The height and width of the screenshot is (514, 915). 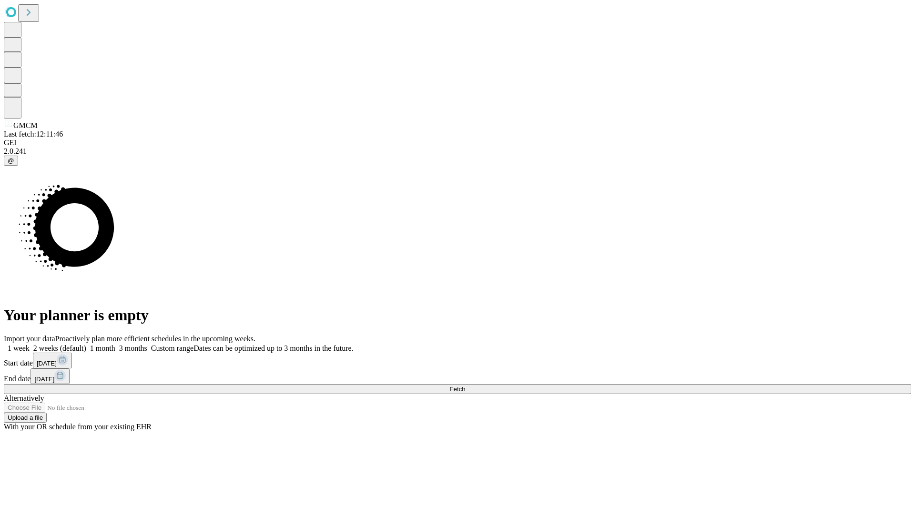 I want to click on div: GEI, so click(x=457, y=143).